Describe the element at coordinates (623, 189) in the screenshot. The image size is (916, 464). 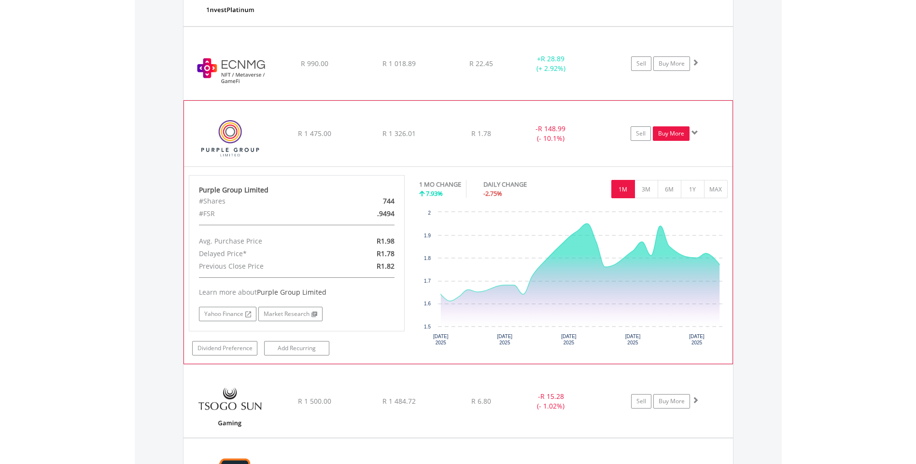
I see `button: 1M` at that location.